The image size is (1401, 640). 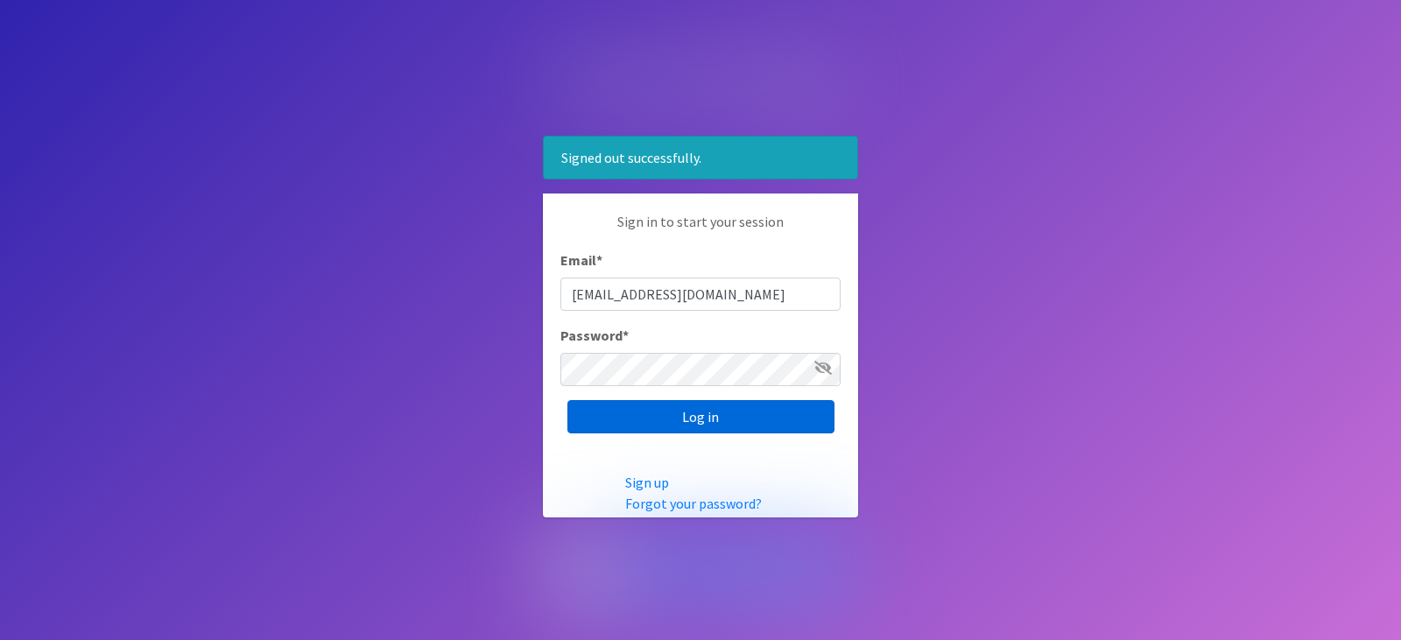 I want to click on div: Signed out successfully., so click(x=701, y=158).